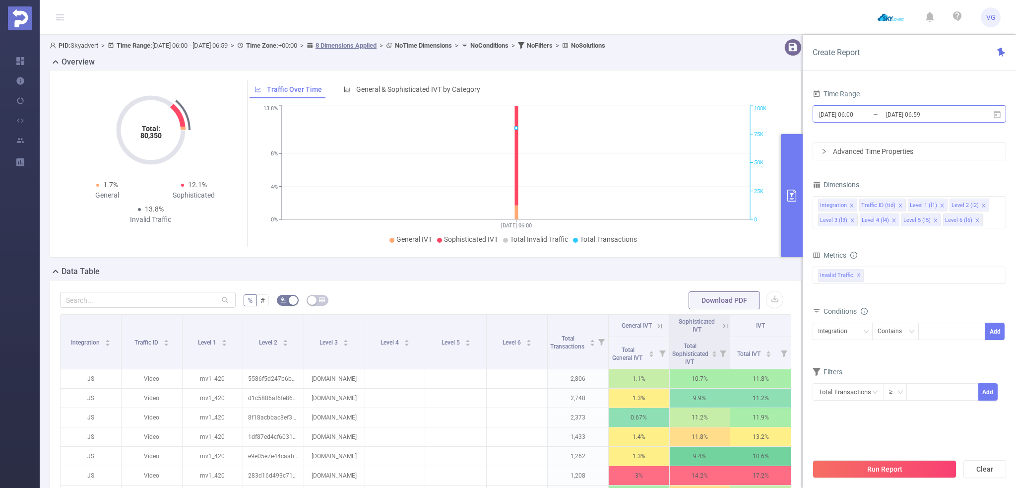 The image size is (1016, 488). I want to click on span: 12.1%, so click(197, 184).